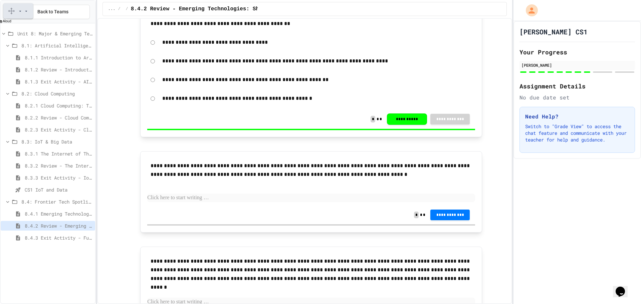 Image resolution: width=641 pixels, height=304 pixels. What do you see at coordinates (58, 69) in the screenshot?
I see `span: 8.1.2 Review - Introduction to Artificial Intelligence` at bounding box center [58, 69].